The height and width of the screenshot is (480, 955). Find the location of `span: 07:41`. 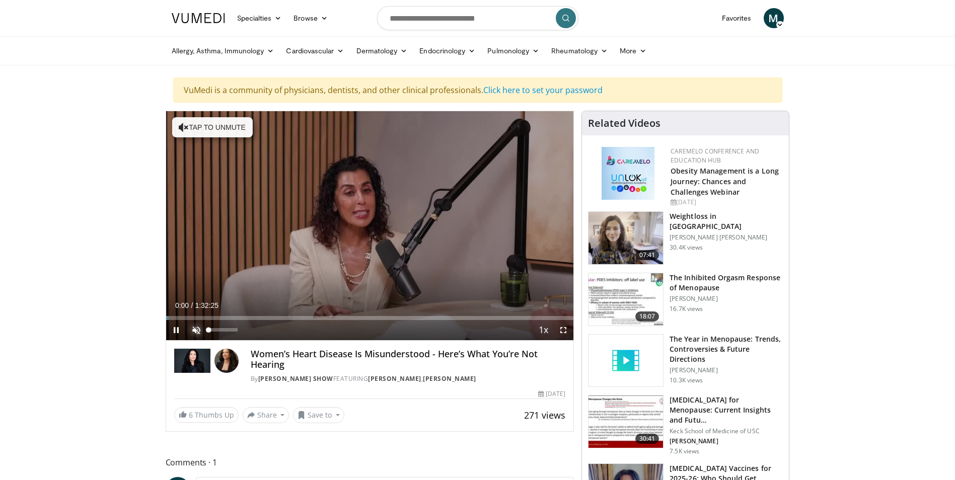

span: 07:41 is located at coordinates (647, 255).